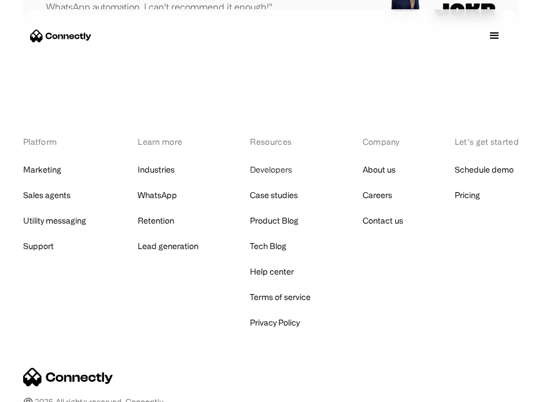 Image resolution: width=542 pixels, height=402 pixels. Describe the element at coordinates (46, 389) in the screenshot. I see `ul: Language list` at that location.